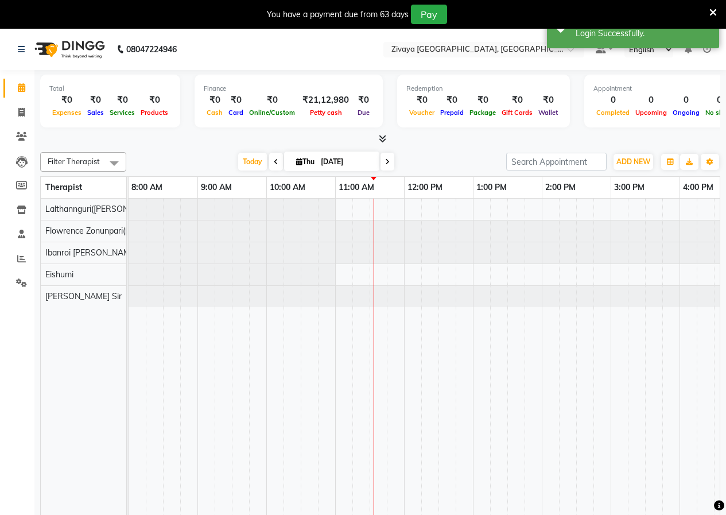 This screenshot has height=515, width=726. What do you see at coordinates (483, 88) in the screenshot?
I see `div: Redemption` at bounding box center [483, 88].